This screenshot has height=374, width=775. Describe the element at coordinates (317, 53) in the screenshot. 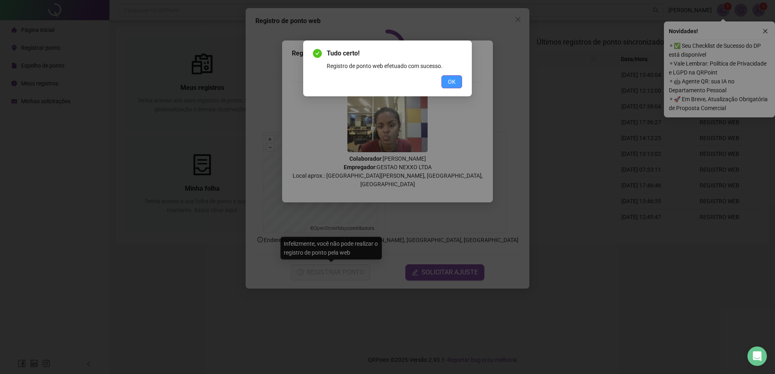

I see `span: check-circle` at that location.